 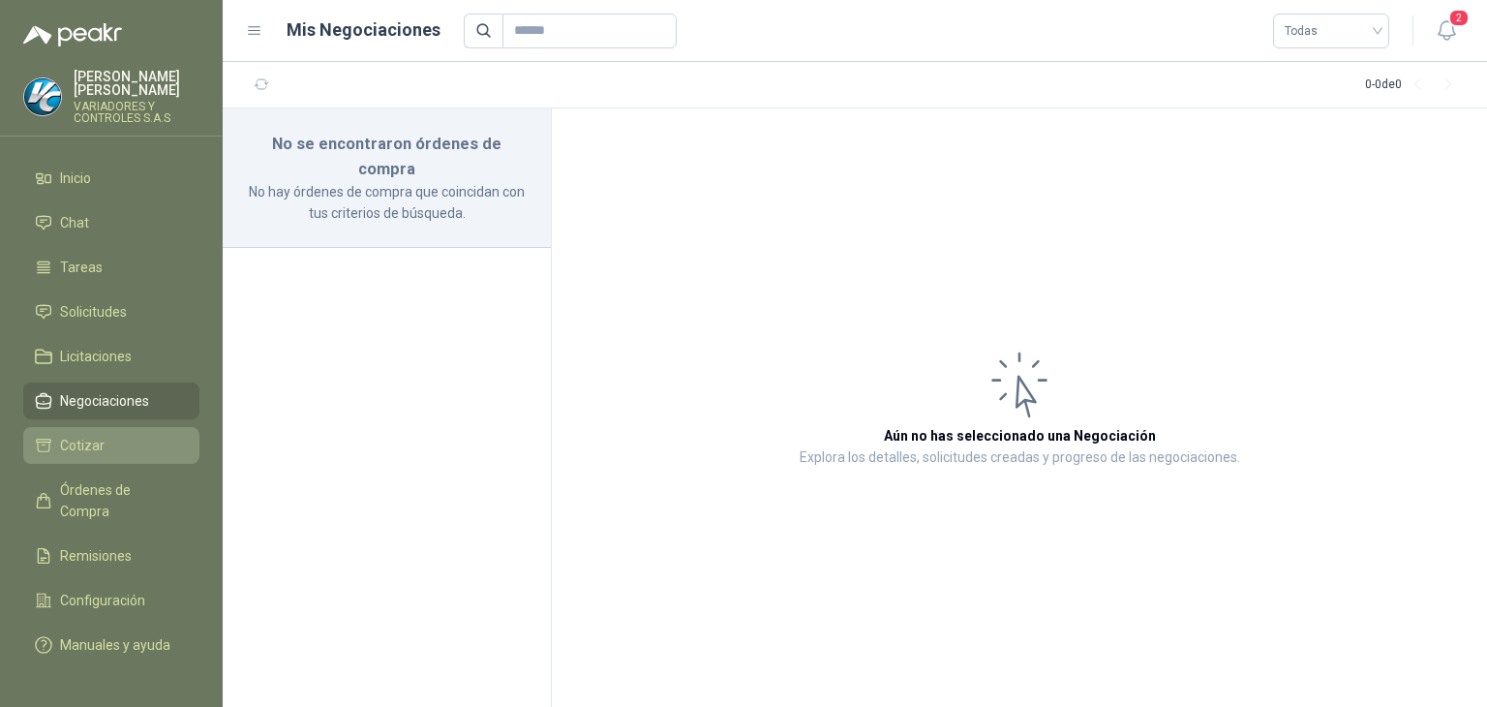 What do you see at coordinates (111, 401) in the screenshot?
I see `a: Negociaciones` at bounding box center [111, 401].